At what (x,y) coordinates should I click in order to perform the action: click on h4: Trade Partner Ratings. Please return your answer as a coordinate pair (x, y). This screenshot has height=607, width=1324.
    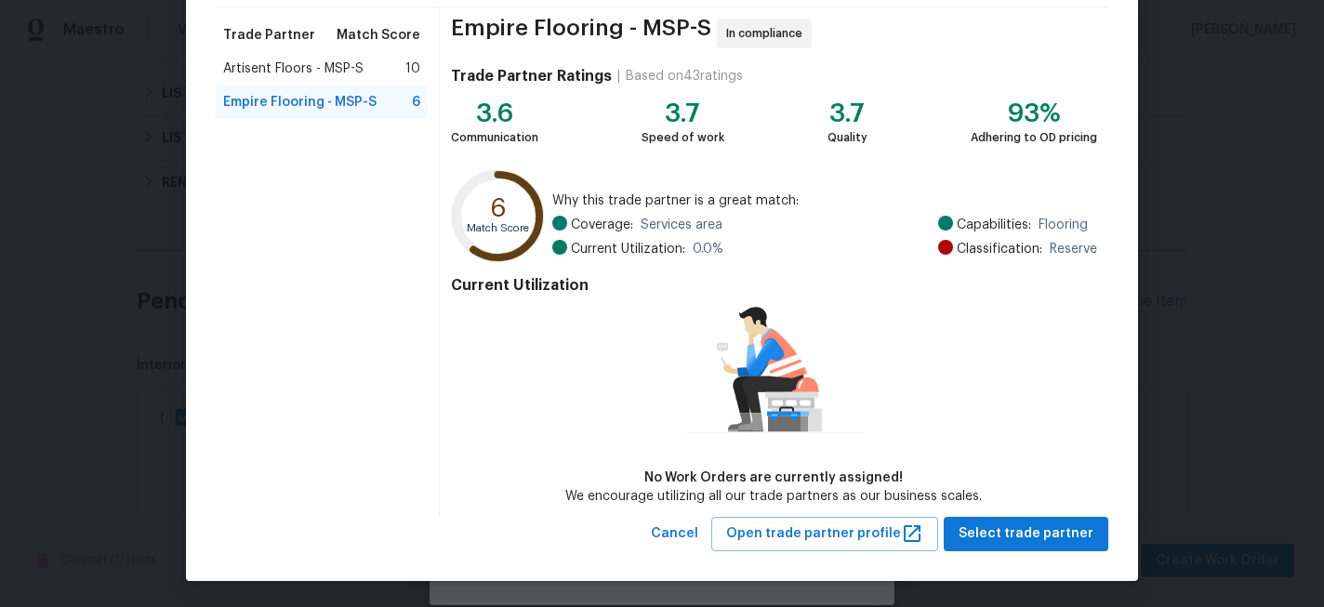
    Looking at the image, I should click on (531, 76).